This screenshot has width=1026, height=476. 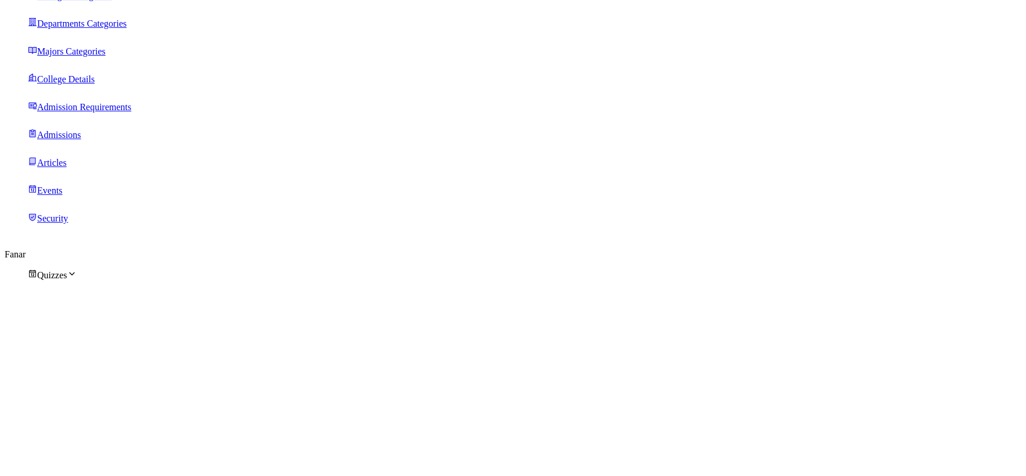 What do you see at coordinates (48, 218) in the screenshot?
I see `a: Security` at bounding box center [48, 218].